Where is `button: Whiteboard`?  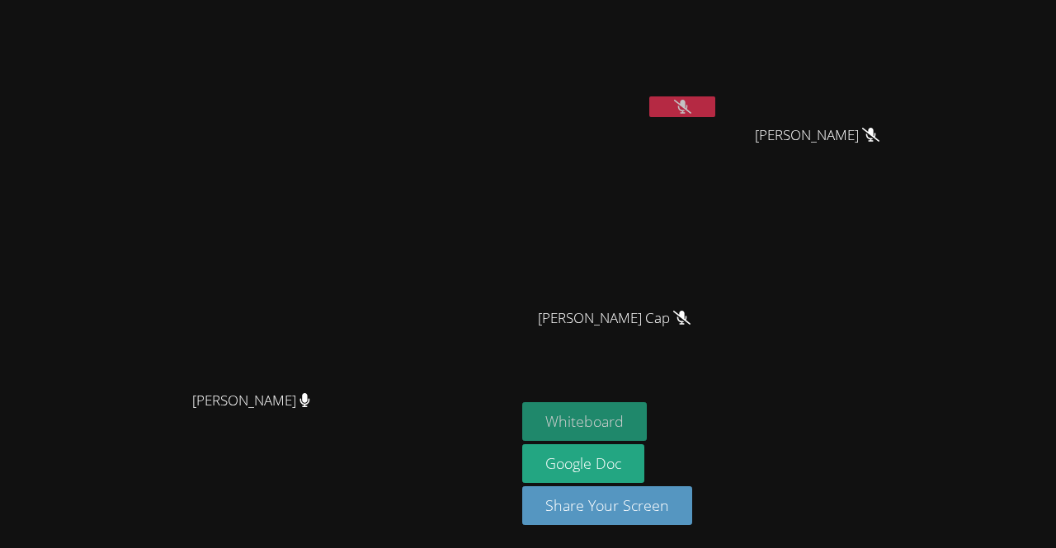
button: Whiteboard is located at coordinates (584, 421).